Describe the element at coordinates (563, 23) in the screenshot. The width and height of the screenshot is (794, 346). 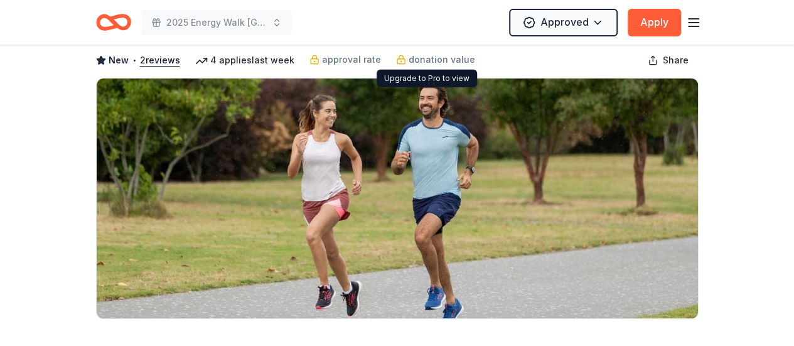
I see `button: Approved` at that location.